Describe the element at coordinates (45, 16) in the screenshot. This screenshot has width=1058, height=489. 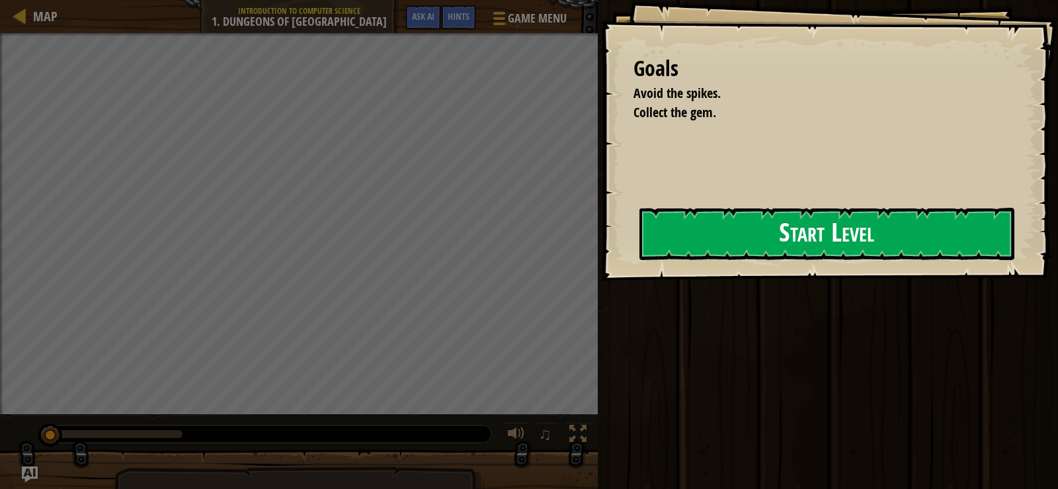
I see `span: Map` at that location.